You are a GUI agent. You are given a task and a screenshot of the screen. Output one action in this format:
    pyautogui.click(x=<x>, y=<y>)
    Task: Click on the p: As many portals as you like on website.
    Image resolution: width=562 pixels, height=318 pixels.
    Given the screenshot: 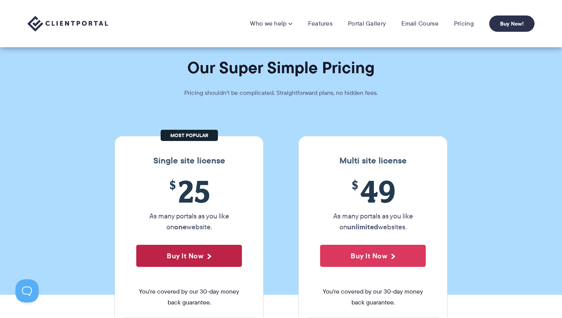 What is the action you would take?
    pyautogui.click(x=189, y=221)
    